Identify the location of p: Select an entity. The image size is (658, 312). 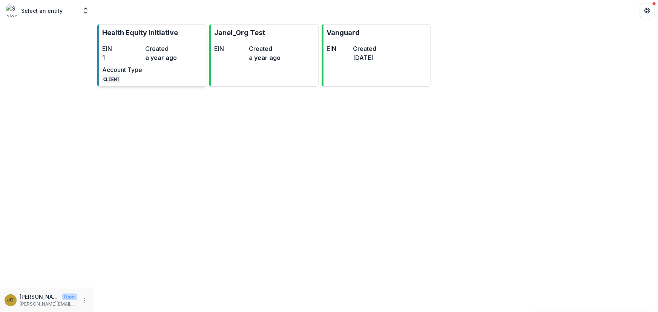
(42, 11).